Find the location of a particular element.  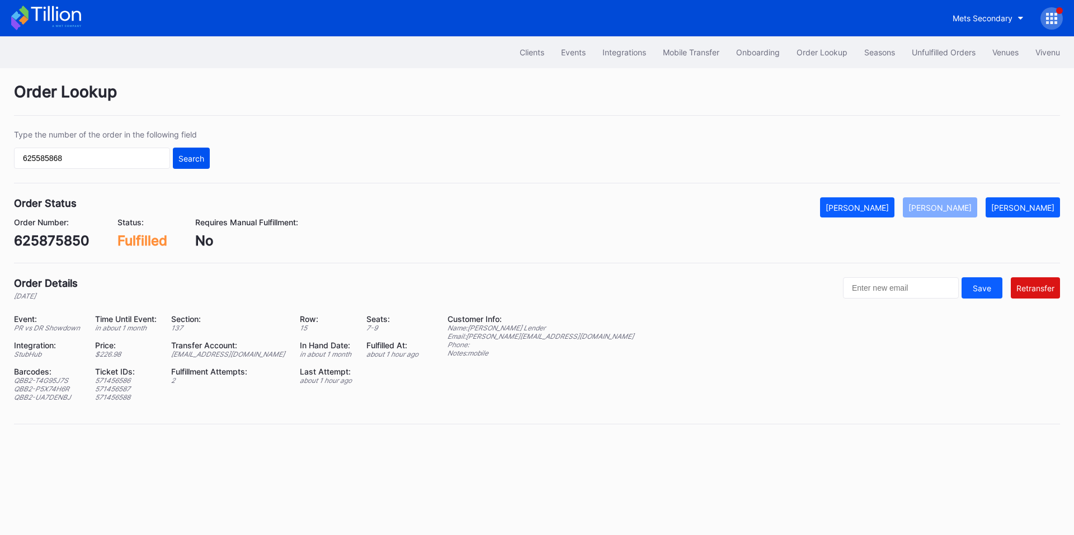

div: Status: is located at coordinates (142, 222).